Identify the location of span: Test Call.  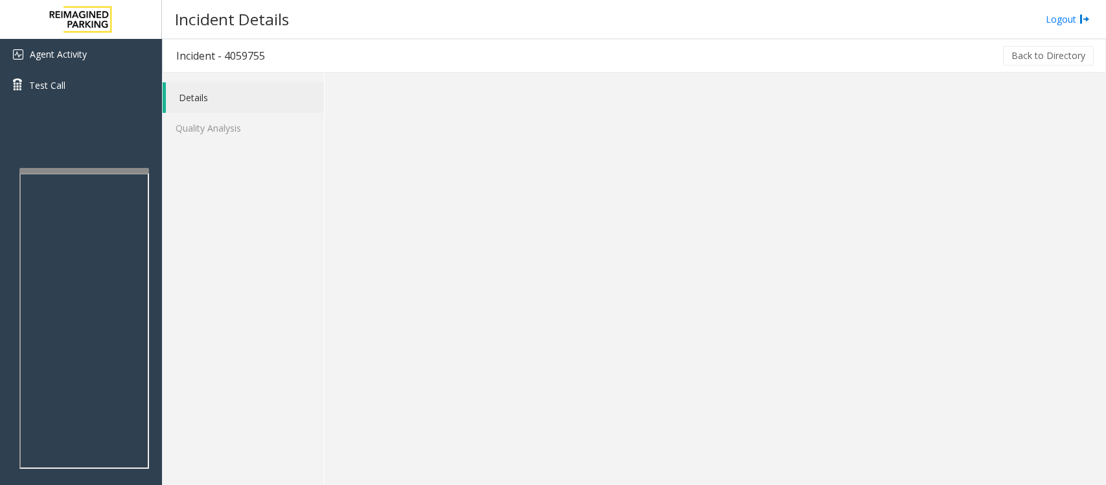
(47, 85).